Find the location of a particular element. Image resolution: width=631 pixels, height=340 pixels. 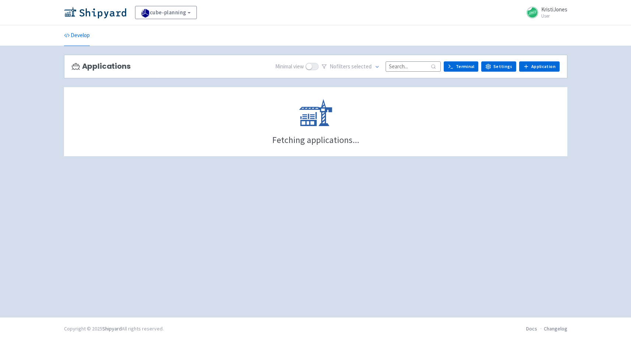

h3: Applications is located at coordinates (101, 66).